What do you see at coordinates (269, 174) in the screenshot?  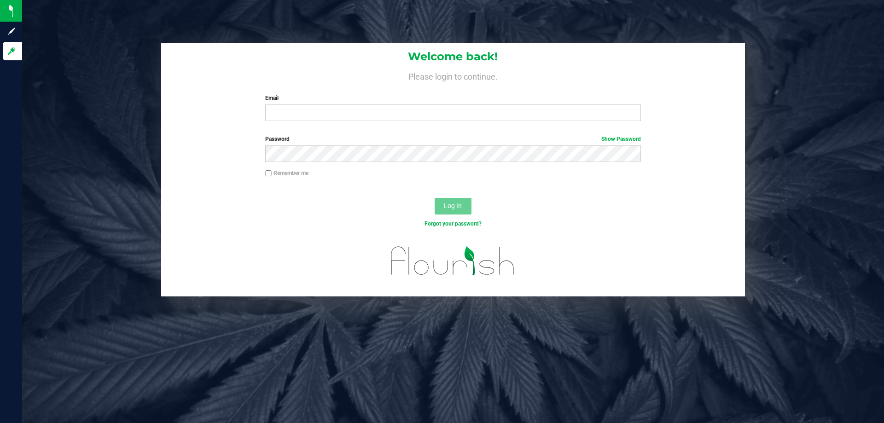 I see `input: Remember me` at bounding box center [269, 174].